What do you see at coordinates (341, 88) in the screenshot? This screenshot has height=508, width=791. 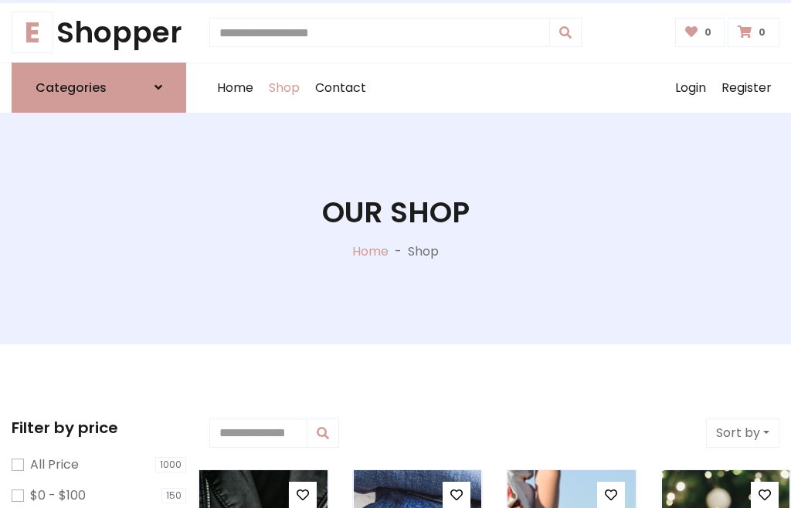 I see `a: Contact` at bounding box center [341, 88].